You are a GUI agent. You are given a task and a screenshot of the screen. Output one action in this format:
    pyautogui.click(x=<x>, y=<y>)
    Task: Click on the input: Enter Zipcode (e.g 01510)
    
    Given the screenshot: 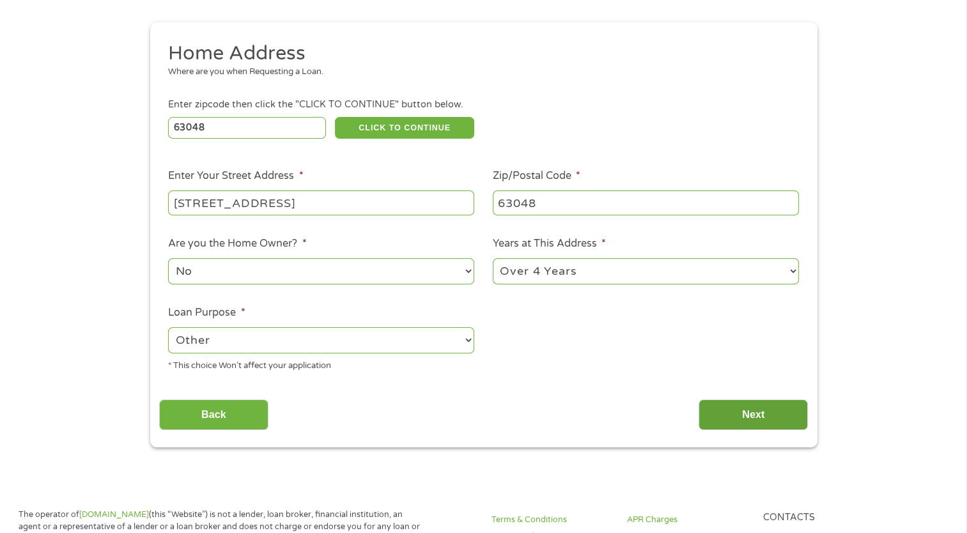 What is the action you would take?
    pyautogui.click(x=247, y=128)
    